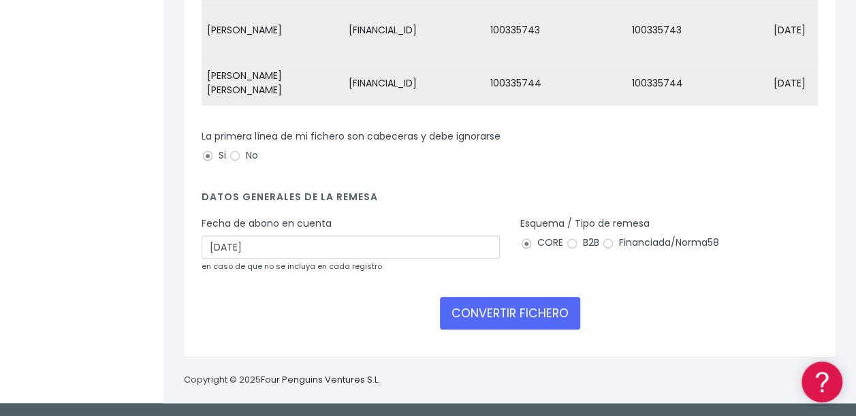 The image size is (856, 416). I want to click on button: CONVERTIR FICHERO, so click(510, 313).